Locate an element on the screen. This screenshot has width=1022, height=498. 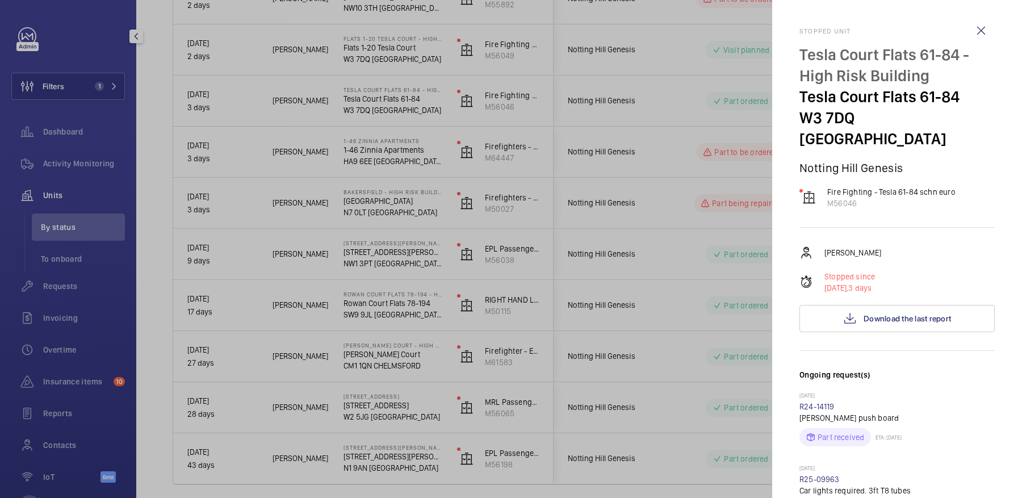
button: Download the last report is located at coordinates (897, 319).